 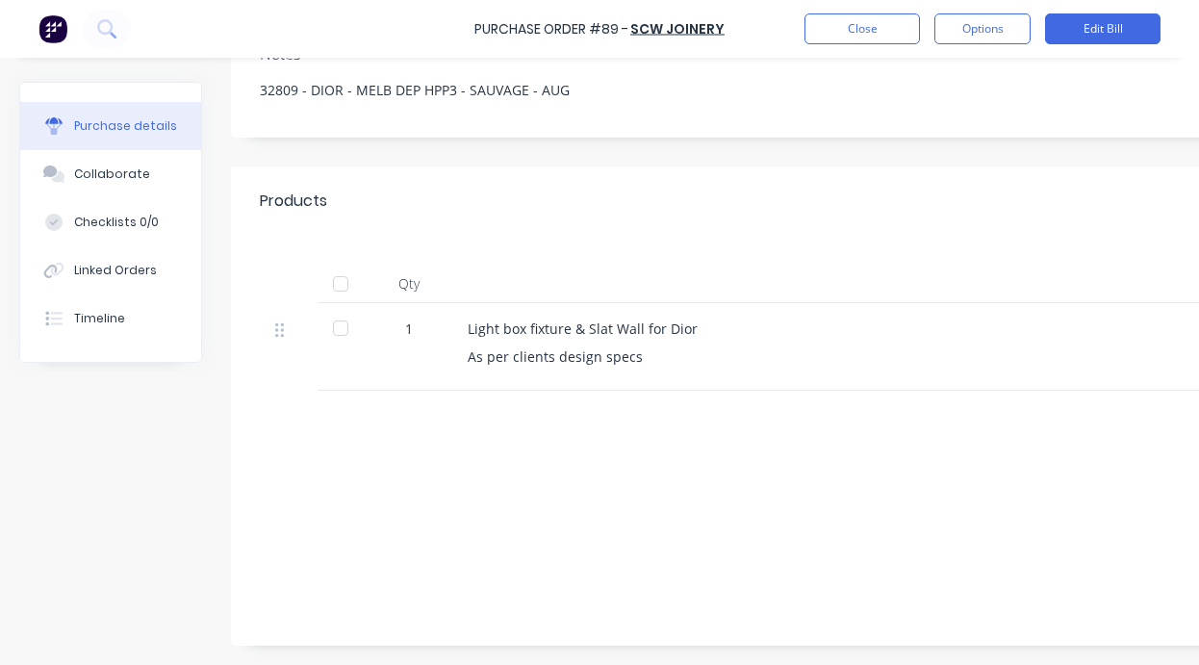 I want to click on div: Purchase details, so click(x=125, y=126).